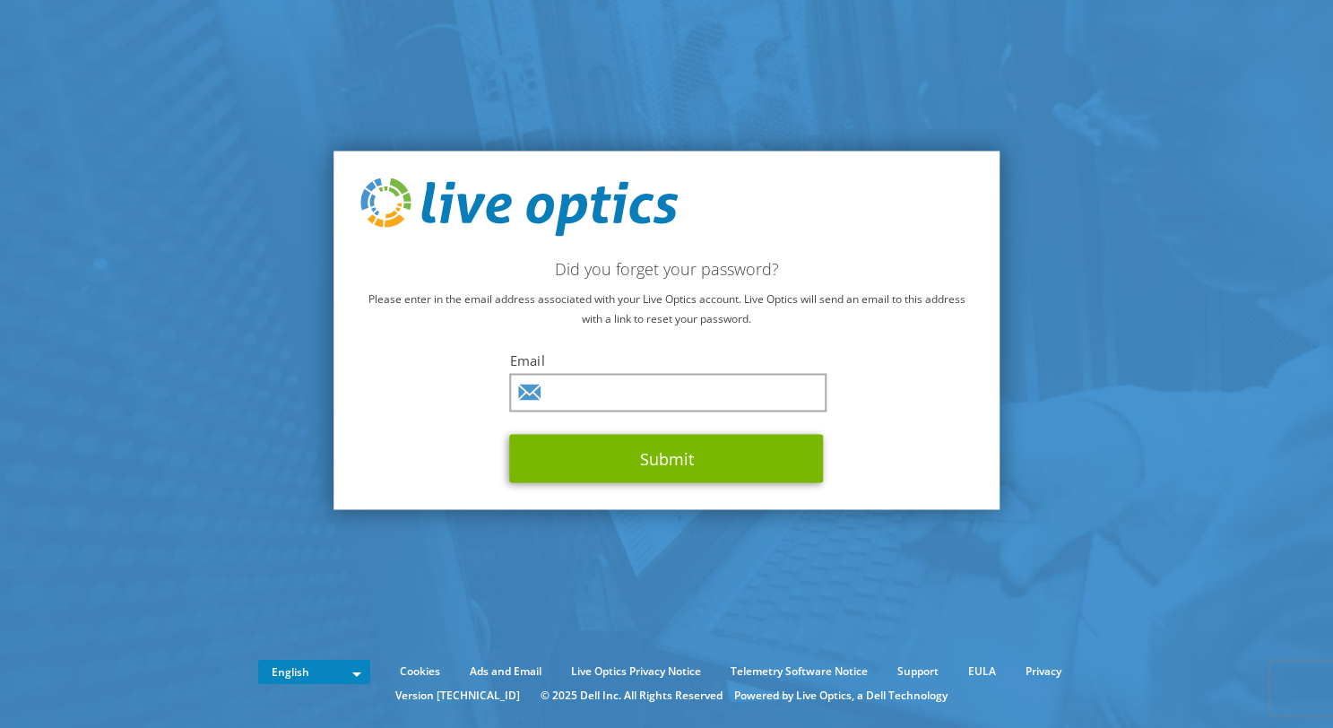  Describe the element at coordinates (667, 459) in the screenshot. I see `button: Submit` at that location.